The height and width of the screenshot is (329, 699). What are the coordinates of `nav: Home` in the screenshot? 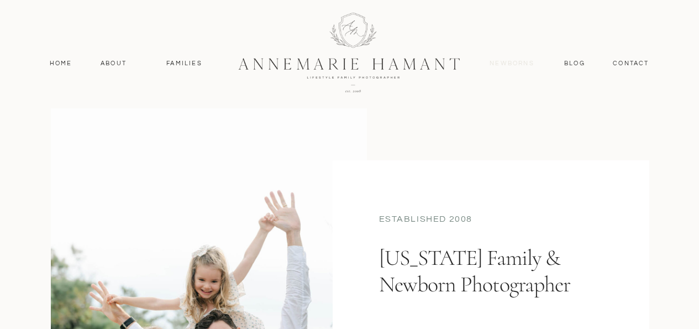 It's located at (61, 64).